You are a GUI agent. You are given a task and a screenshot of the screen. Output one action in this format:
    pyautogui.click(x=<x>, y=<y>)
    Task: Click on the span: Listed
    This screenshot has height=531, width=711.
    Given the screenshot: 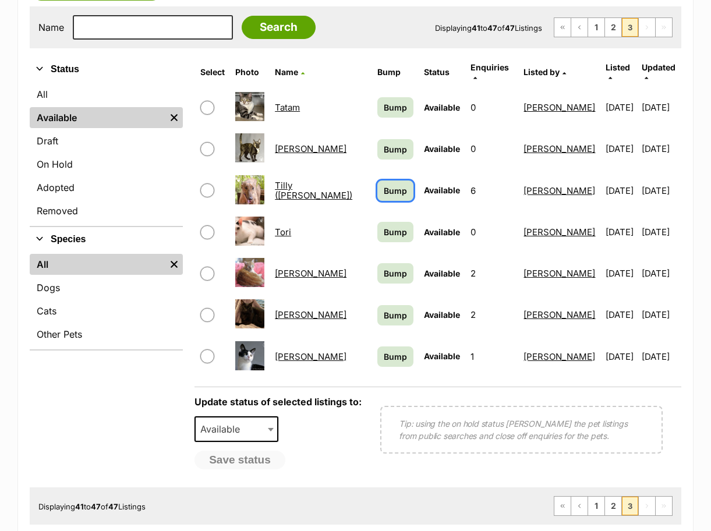 What is the action you would take?
    pyautogui.click(x=618, y=67)
    